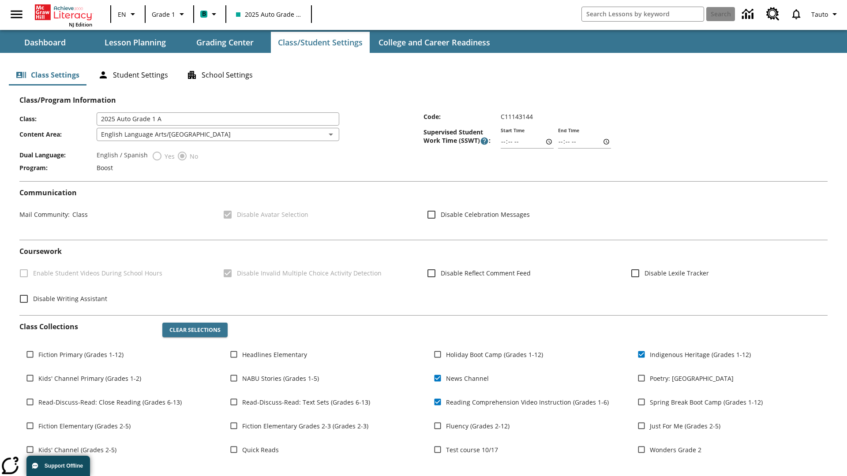  What do you see at coordinates (225, 42) in the screenshot?
I see `button: Grading Center` at bounding box center [225, 42].